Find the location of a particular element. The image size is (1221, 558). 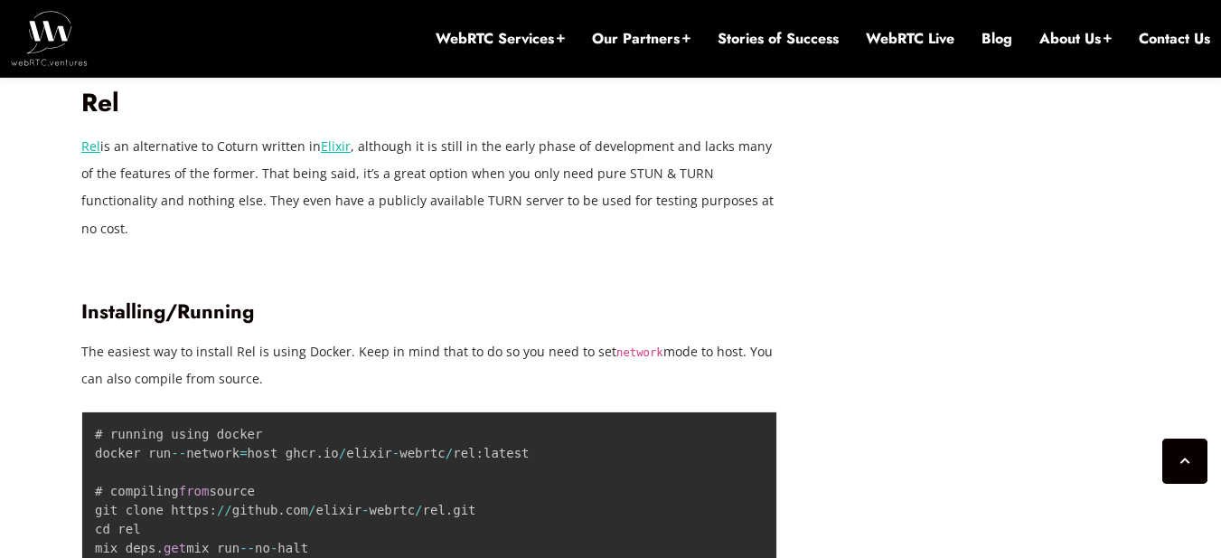

a: Elixir is located at coordinates (335, 146).